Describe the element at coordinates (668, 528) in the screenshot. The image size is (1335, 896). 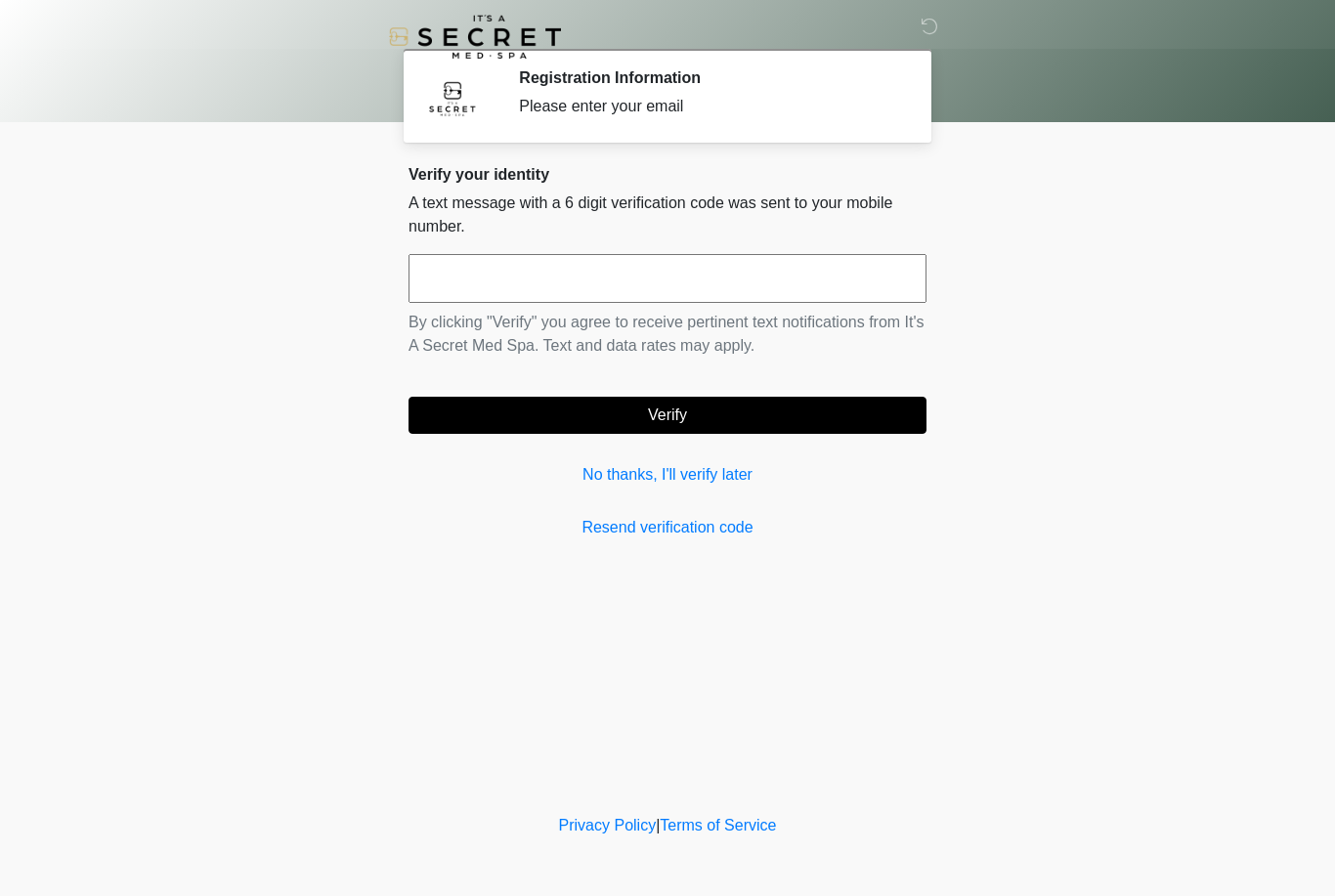
I see `a: Resend verification code` at that location.